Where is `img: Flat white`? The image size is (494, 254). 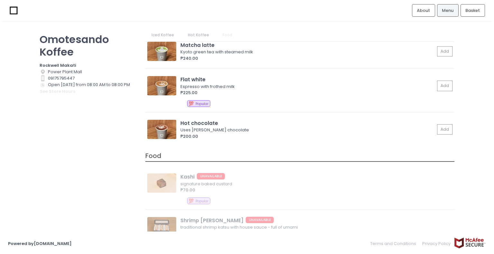 img: Flat white is located at coordinates (162, 86).